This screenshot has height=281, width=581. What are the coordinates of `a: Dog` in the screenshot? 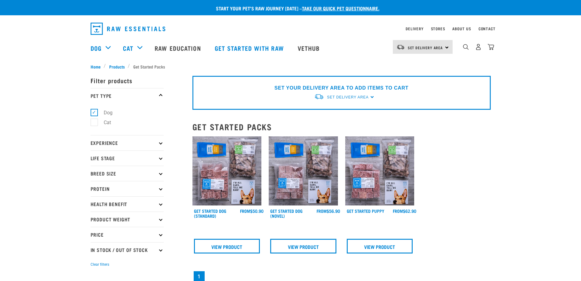 It's located at (96, 48).